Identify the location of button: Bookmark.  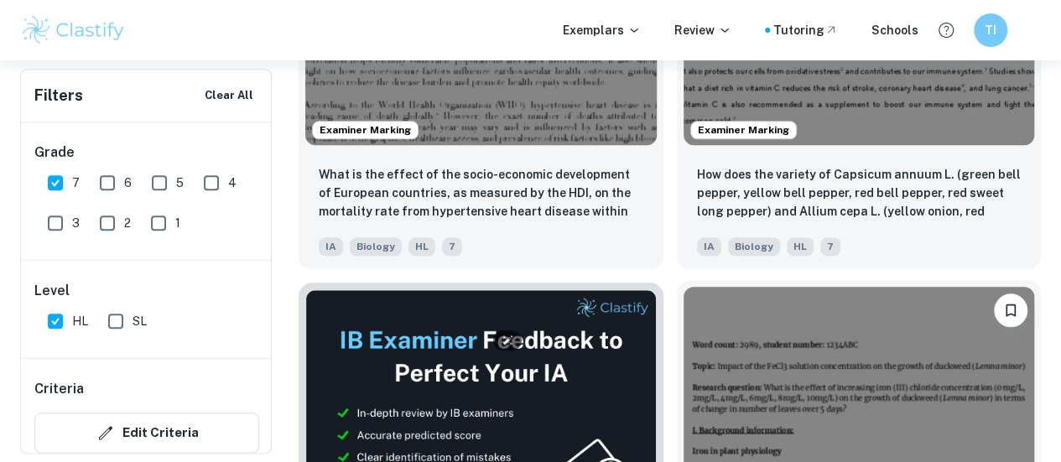
(1011, 310).